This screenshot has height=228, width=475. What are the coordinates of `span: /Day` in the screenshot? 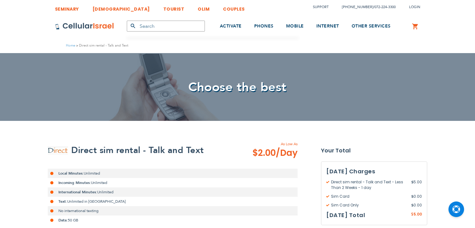 It's located at (287, 153).